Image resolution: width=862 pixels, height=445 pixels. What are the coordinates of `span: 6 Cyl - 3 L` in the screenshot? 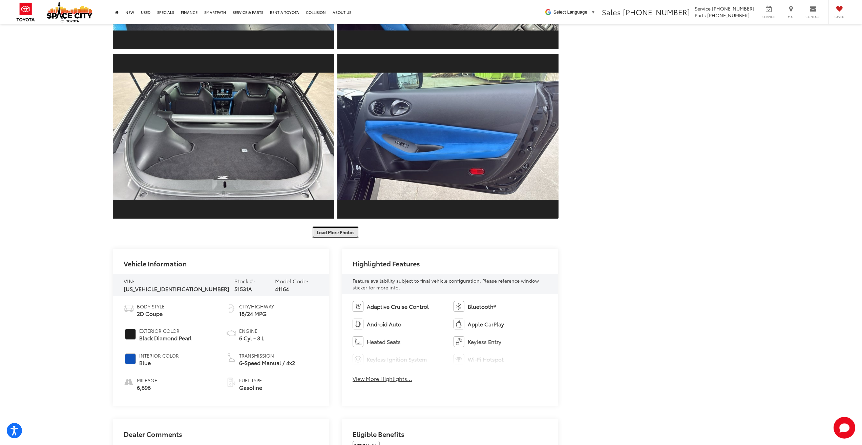 It's located at (252, 338).